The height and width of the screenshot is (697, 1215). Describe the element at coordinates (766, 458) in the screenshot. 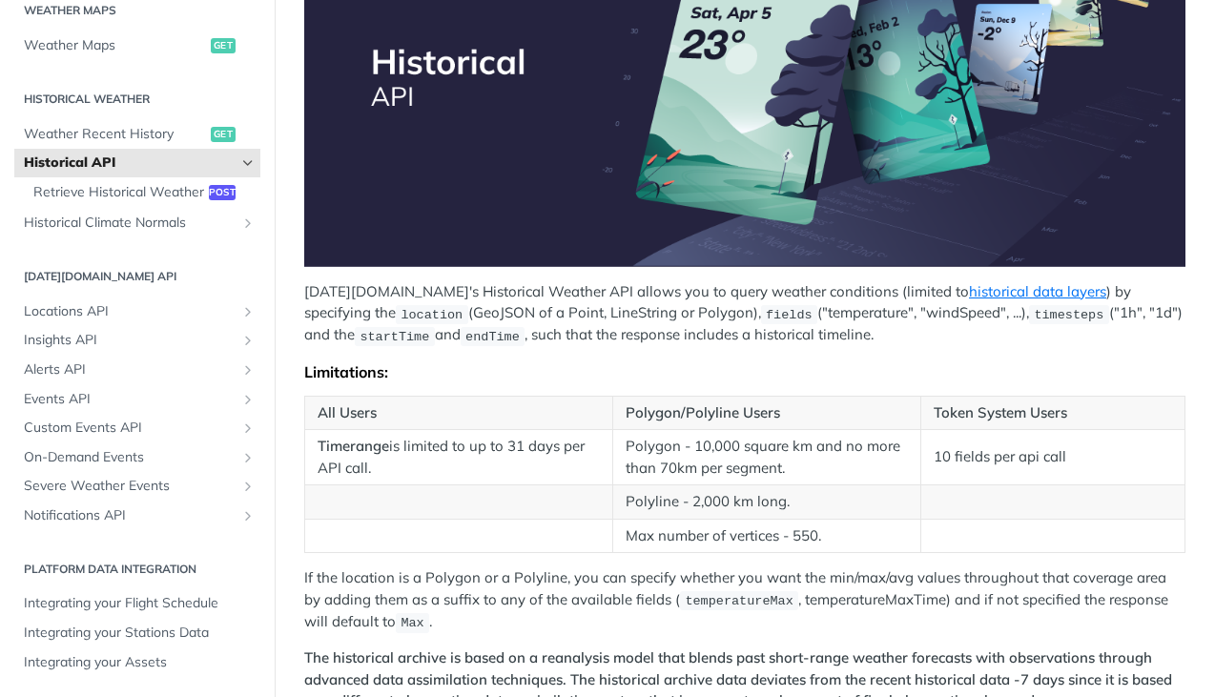

I see `td: Polygon - 10,000 square km and no more than 70km per segment.` at that location.